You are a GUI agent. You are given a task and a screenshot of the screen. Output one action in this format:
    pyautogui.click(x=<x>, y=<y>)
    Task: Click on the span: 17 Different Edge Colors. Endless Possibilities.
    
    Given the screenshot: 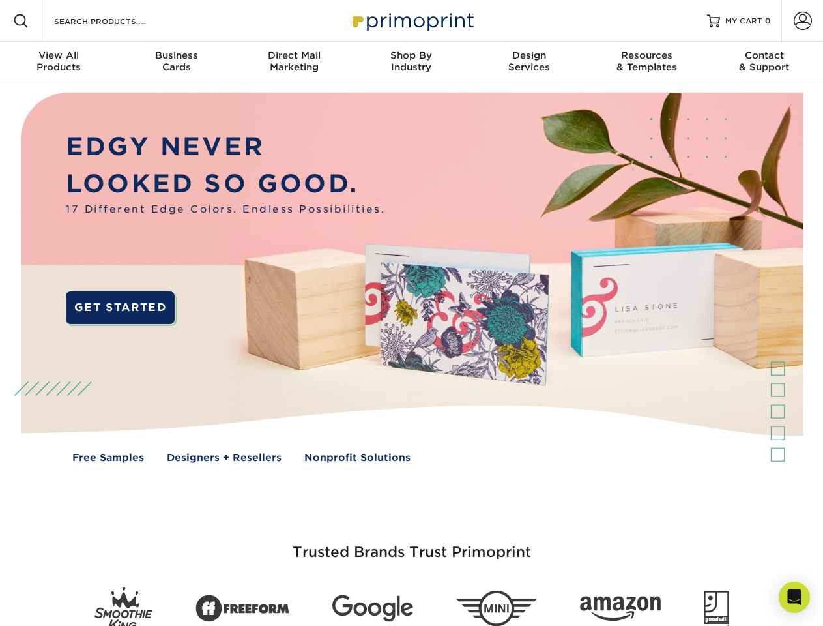 What is the action you would take?
    pyautogui.click(x=225, y=209)
    